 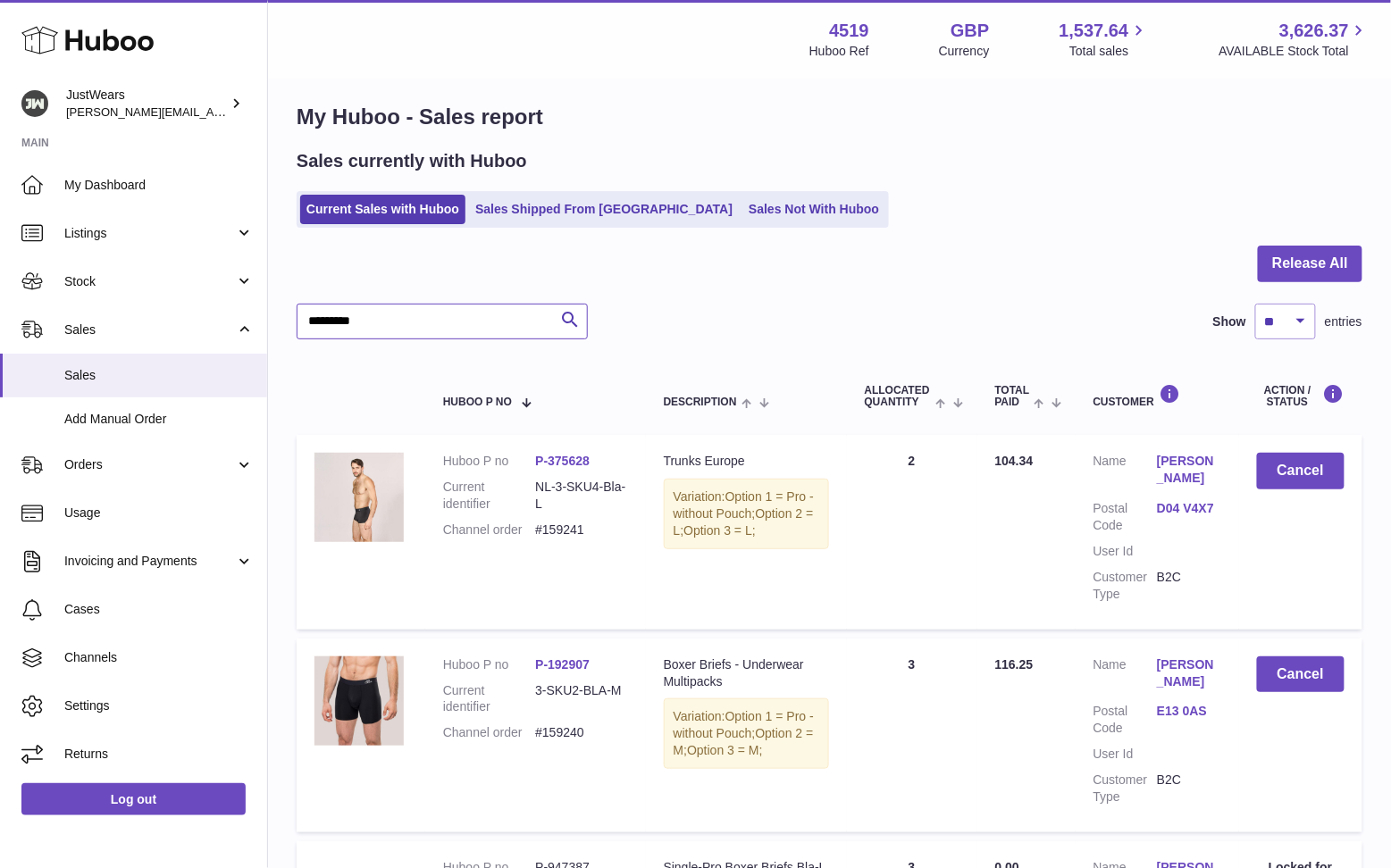 I want to click on div: Huboo Ref, so click(x=838, y=51).